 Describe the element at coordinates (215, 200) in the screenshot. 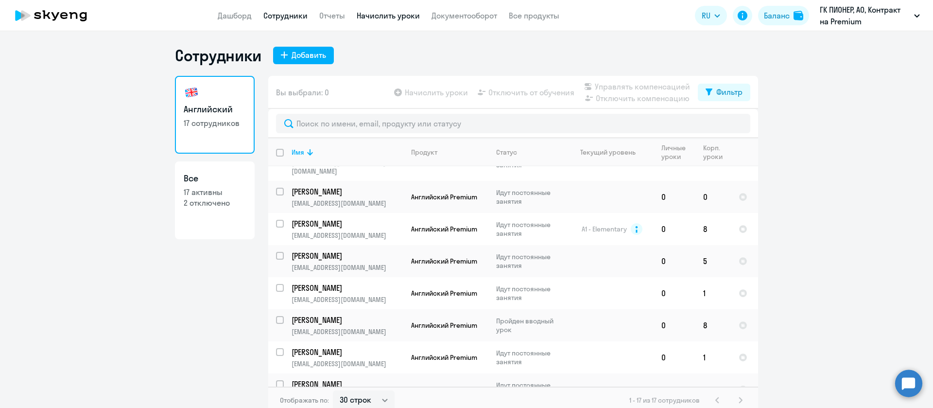

I see `a: Все17 активны2 отключено` at that location.